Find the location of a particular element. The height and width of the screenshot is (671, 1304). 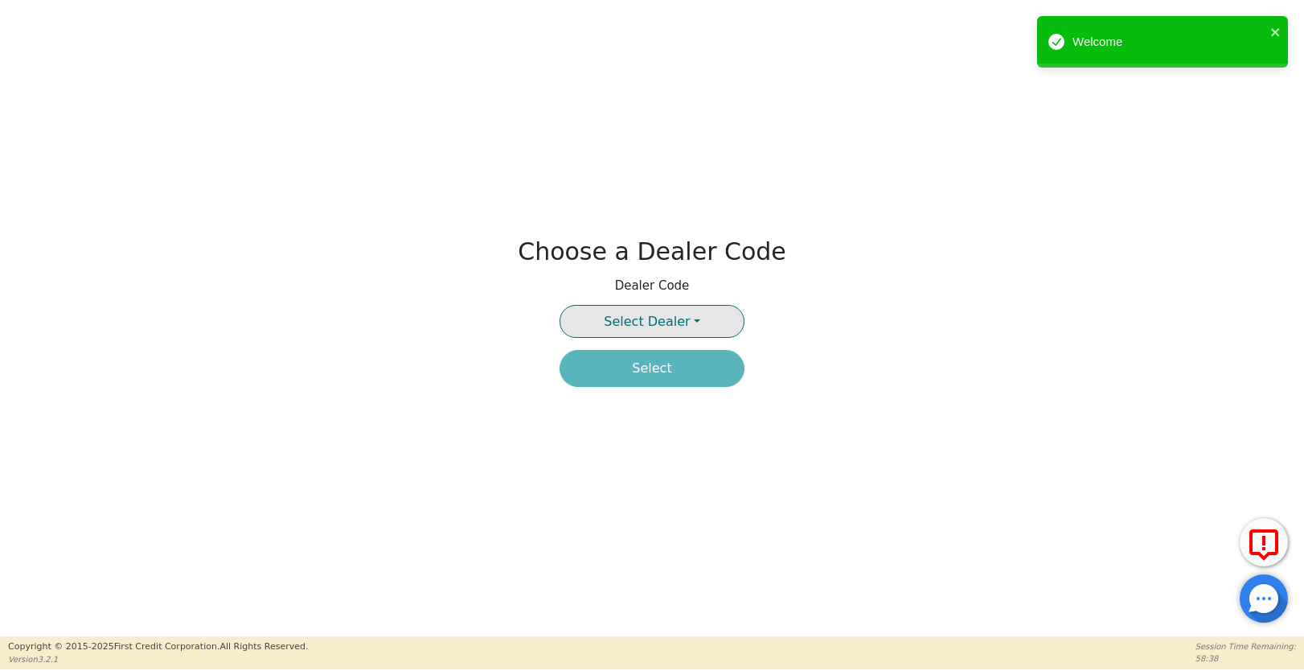

button: close is located at coordinates (1276, 31).